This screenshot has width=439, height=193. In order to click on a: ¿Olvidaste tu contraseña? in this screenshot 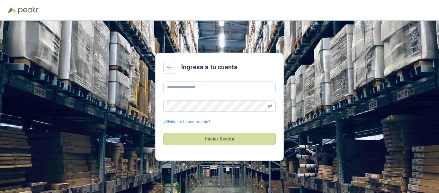, I will do `click(186, 121)`.